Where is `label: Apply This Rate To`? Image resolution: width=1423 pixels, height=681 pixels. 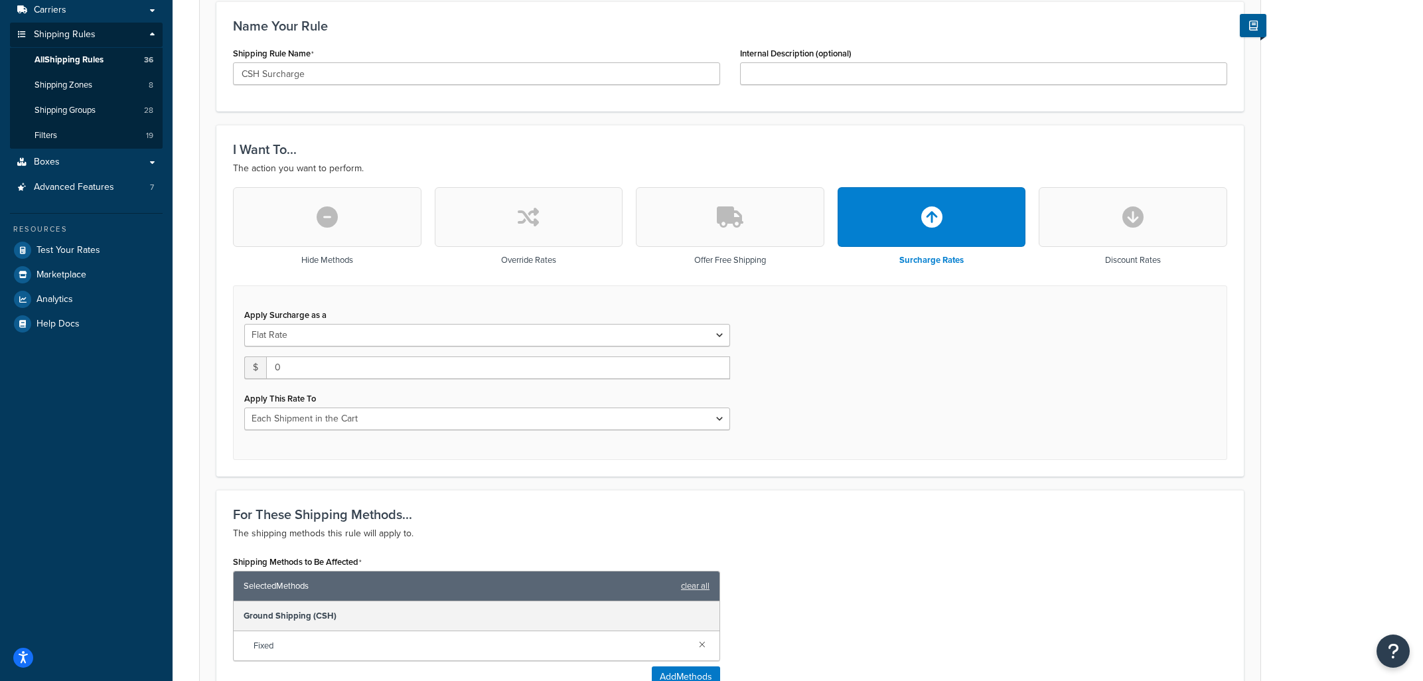 label: Apply This Rate To is located at coordinates (280, 398).